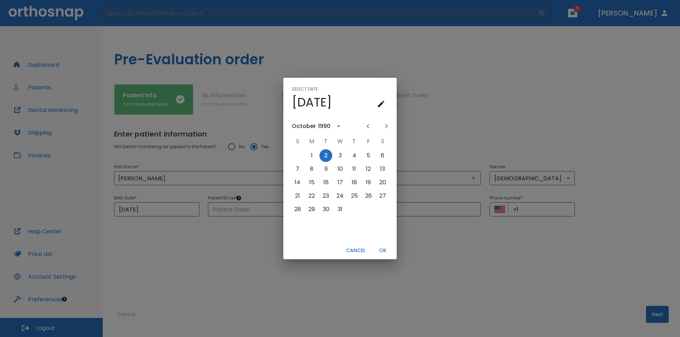  Describe the element at coordinates (340, 183) in the screenshot. I see `button: Oct 17, 1990` at that location.